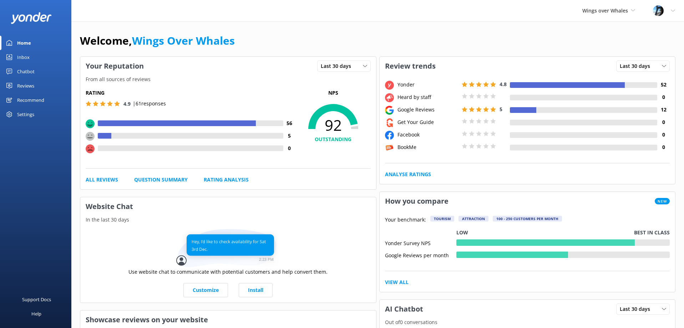 This screenshot has height=328, width=684. What do you see at coordinates (428, 147) in the screenshot?
I see `div: BookMe` at bounding box center [428, 147].